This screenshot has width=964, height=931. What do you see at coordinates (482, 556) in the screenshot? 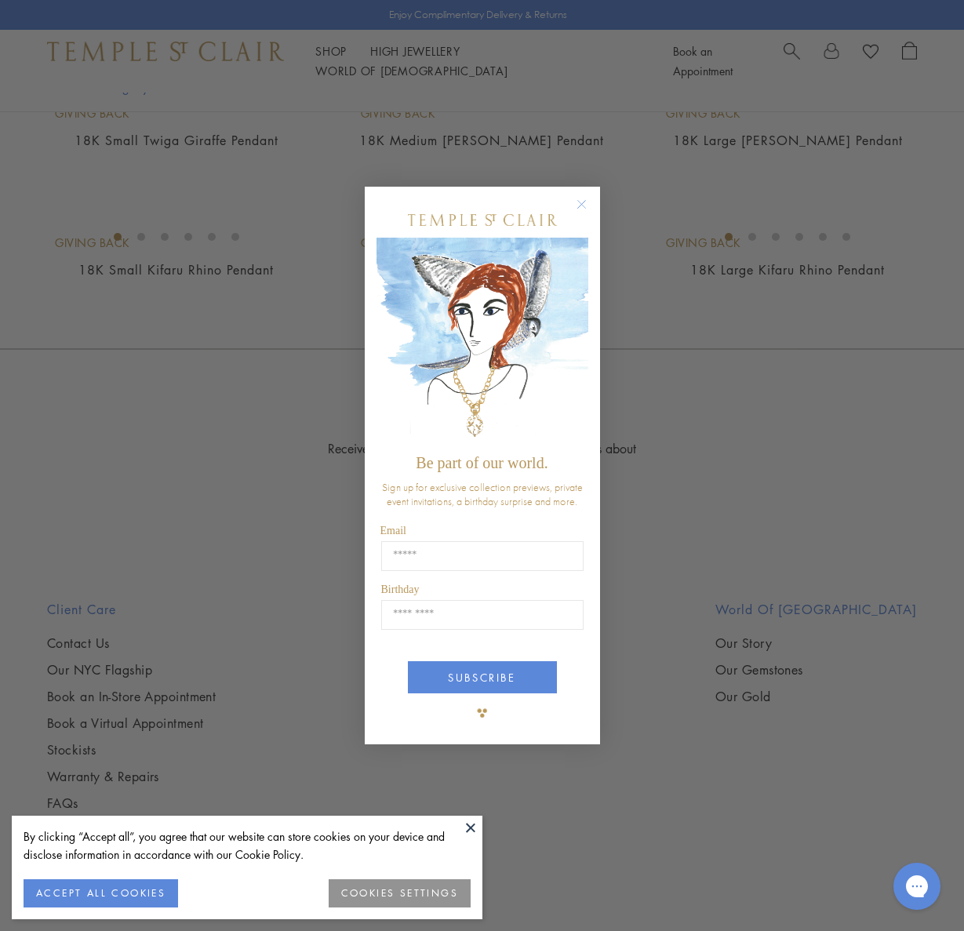
I see `input: Email` at bounding box center [482, 556].